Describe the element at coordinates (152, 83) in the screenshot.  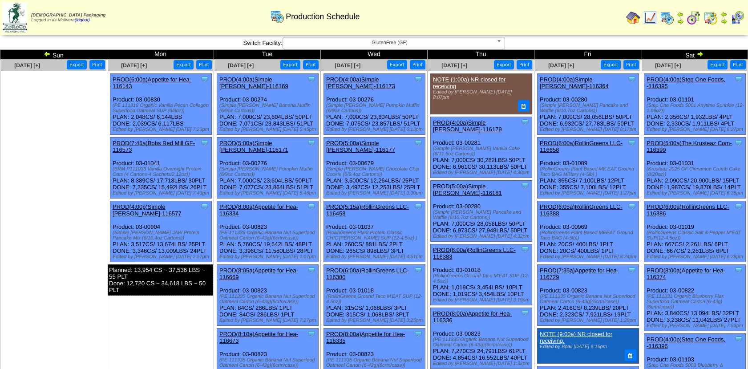
I see `a: PROD(6:00a)Appetite for Hea-116143` at that location.